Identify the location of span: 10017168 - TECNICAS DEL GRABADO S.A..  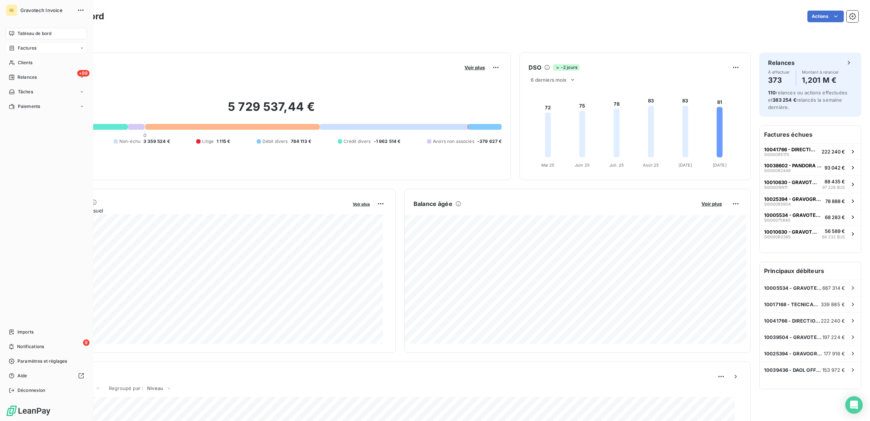
(793, 304).